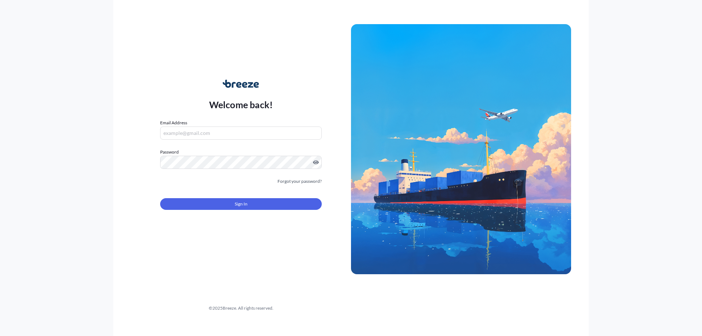 The height and width of the screenshot is (336, 702). Describe the element at coordinates (241, 152) in the screenshot. I see `label: Password` at that location.